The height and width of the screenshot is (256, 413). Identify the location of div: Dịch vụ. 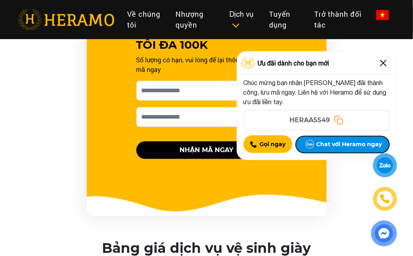
(243, 20).